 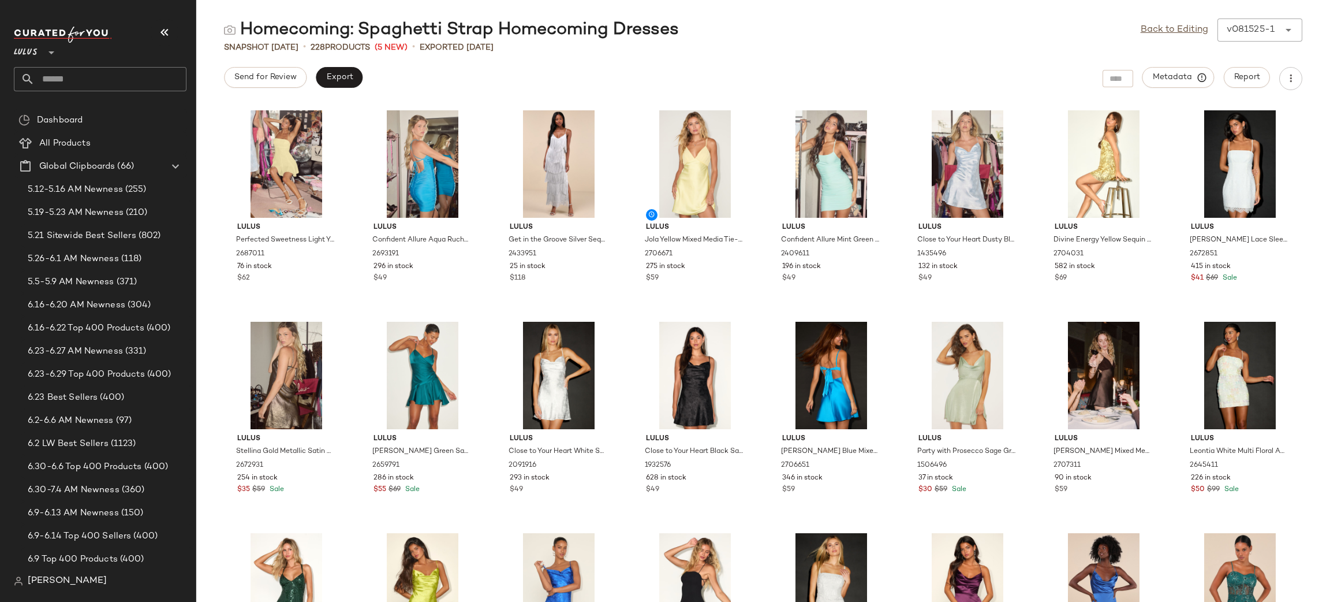 What do you see at coordinates (249, 465) in the screenshot?
I see `span: 2672931` at bounding box center [249, 465].